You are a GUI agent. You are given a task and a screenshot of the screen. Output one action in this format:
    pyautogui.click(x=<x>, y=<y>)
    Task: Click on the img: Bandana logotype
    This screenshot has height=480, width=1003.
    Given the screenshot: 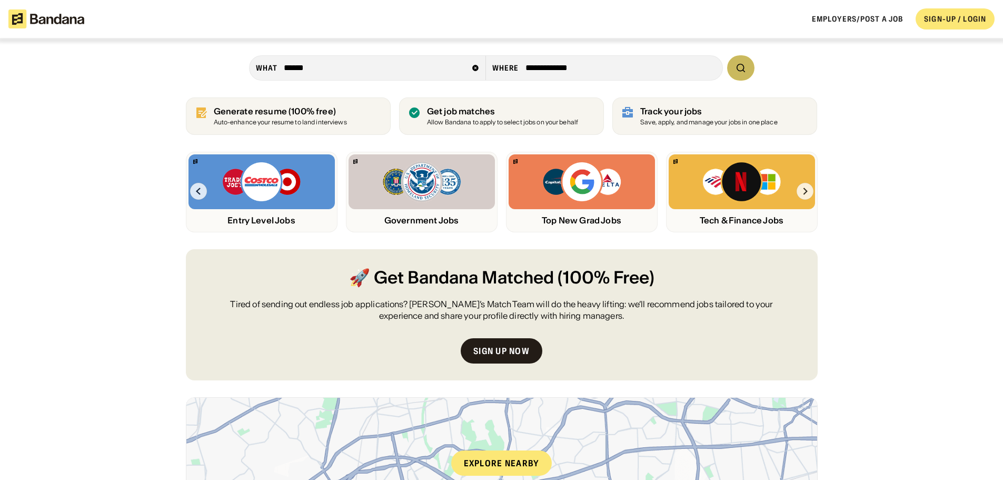 What is the action you would take?
    pyautogui.click(x=46, y=19)
    